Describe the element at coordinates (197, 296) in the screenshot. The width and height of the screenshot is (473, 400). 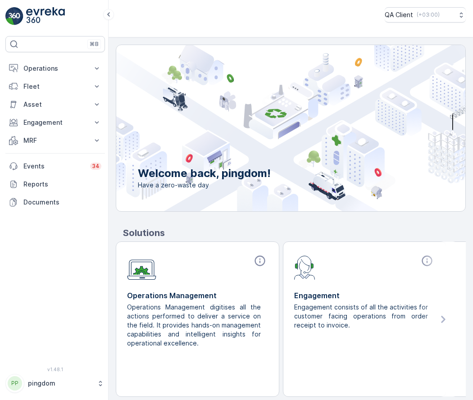
I see `p: Operations Management` at that location.